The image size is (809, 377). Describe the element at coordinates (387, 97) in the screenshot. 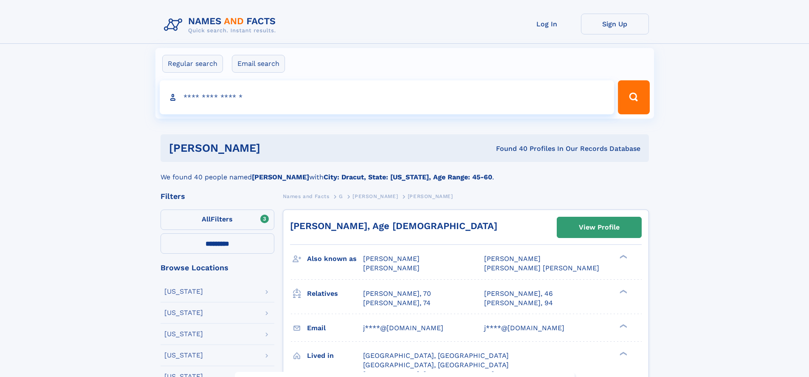

I see `input: search input` at that location.